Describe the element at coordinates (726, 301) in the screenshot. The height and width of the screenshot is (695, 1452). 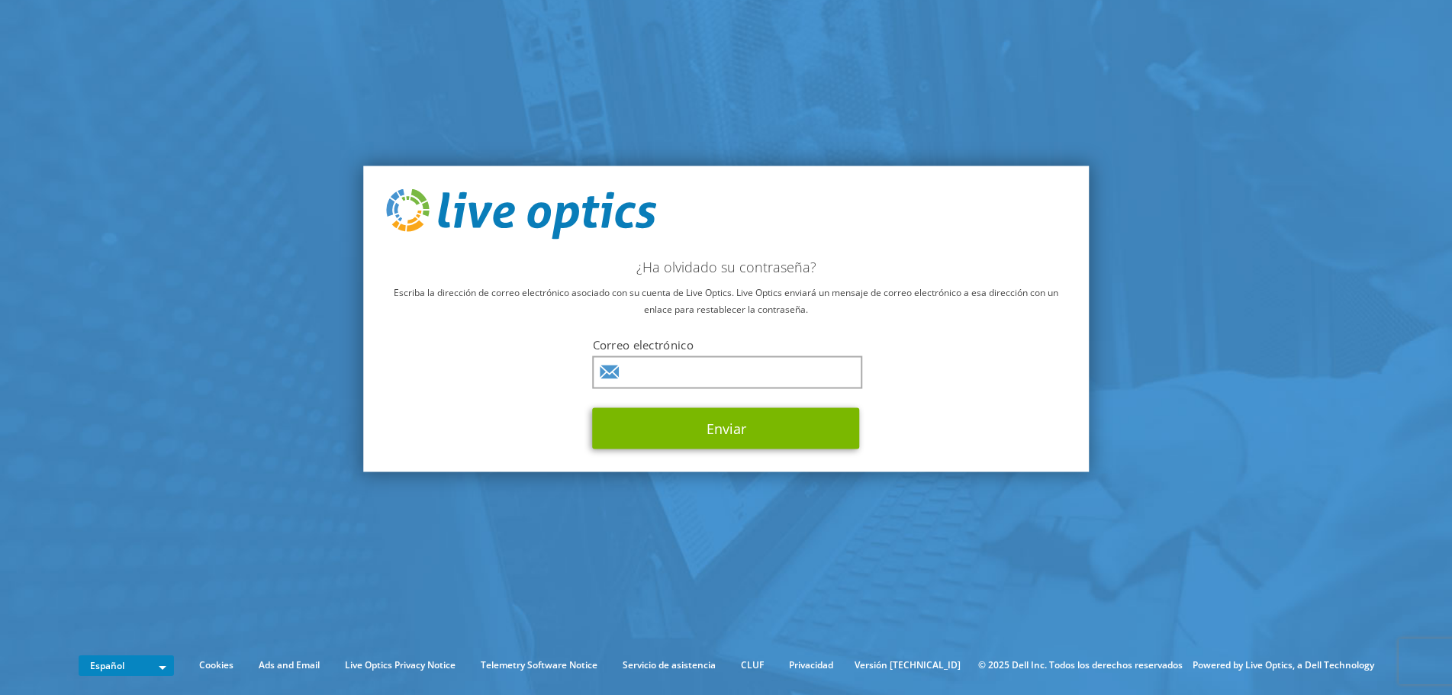
I see `p: Escriba la dirección de correo electrónico asociado con su cuenta de Live Optics. Live Optics env...` at that location.